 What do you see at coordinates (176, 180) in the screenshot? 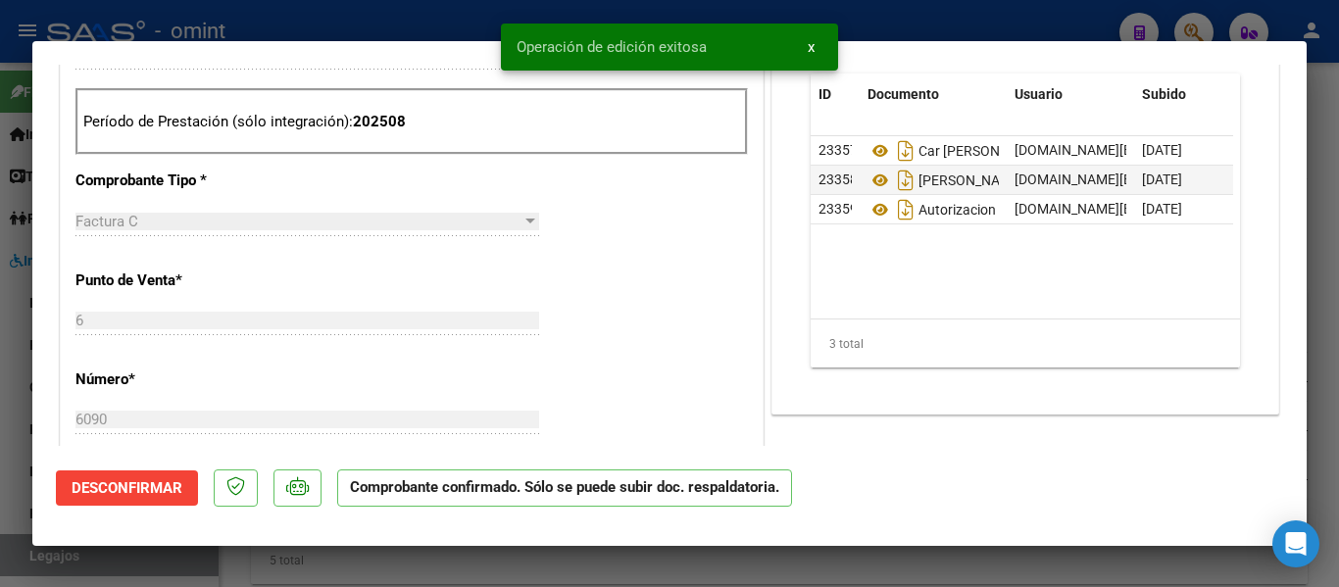
I see `p: Comprobante Tipo *` at bounding box center [176, 180].